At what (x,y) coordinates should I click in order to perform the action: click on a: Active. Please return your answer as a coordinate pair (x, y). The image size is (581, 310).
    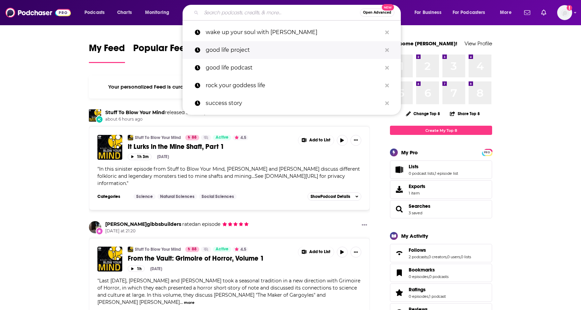
    Looking at the image, I should click on (222, 249).